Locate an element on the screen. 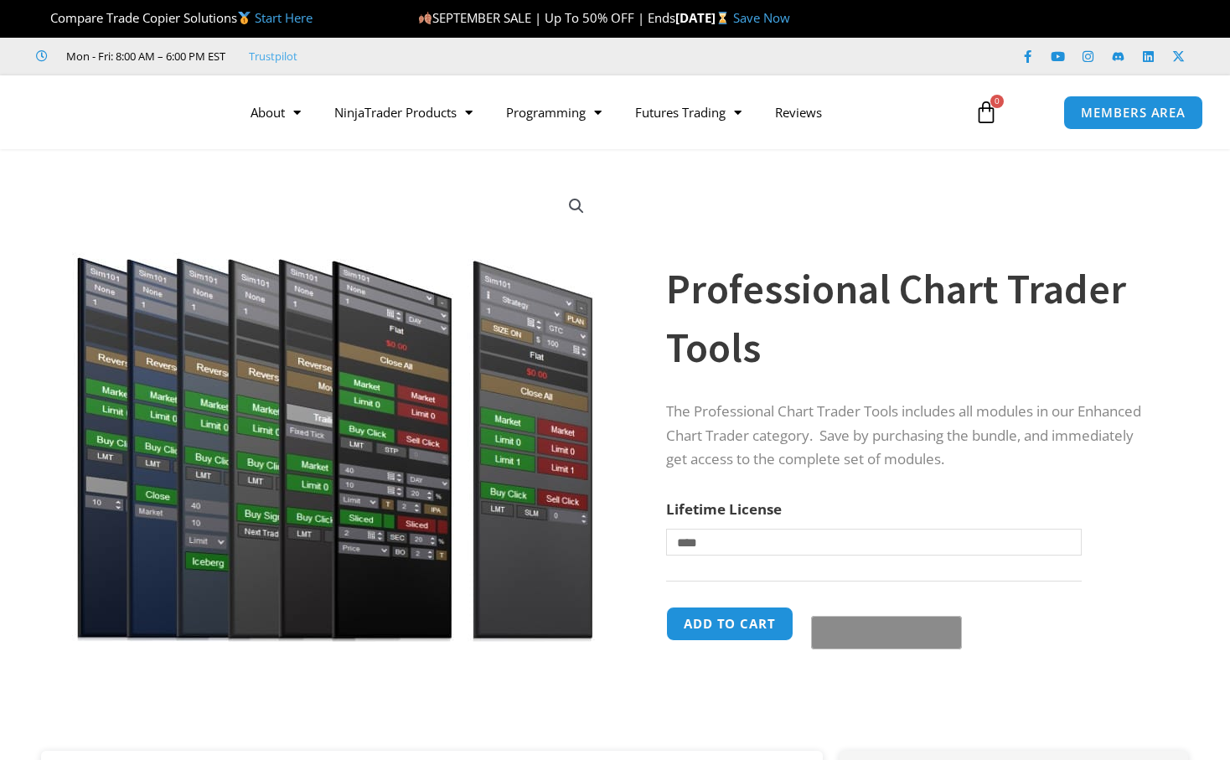 Image resolution: width=1230 pixels, height=760 pixels. a: Programming is located at coordinates (554, 112).